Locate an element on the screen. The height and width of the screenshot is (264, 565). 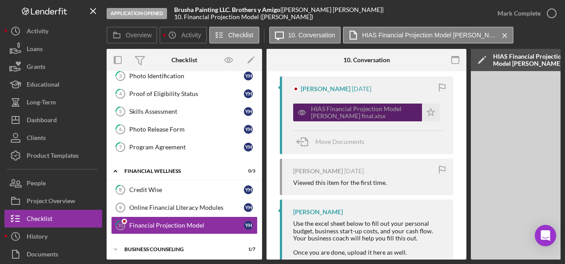
div: Proof of Eligibility Status is located at coordinates (186, 94).